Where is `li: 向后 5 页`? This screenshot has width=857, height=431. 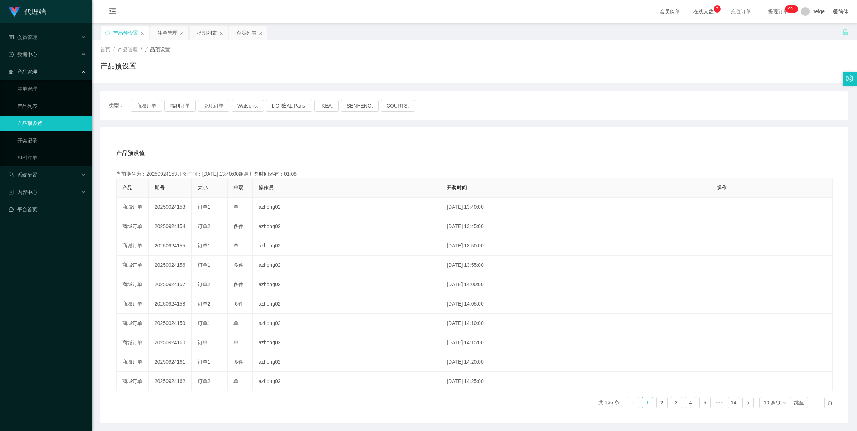
li: 向后 5 页 is located at coordinates (720, 403).